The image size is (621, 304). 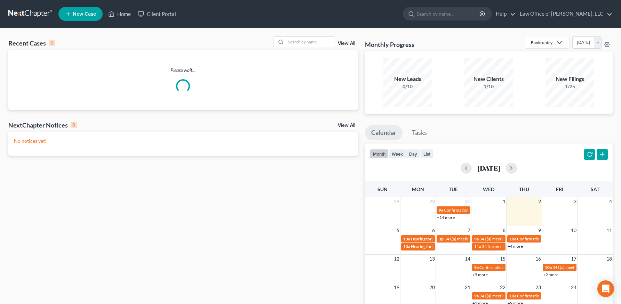 I want to click on span: 17, so click(x=573, y=259).